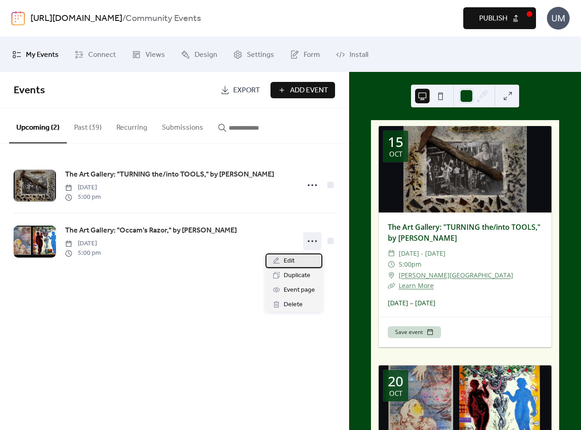 Image resolution: width=581 pixels, height=430 pixels. What do you see at coordinates (206, 55) in the screenshot?
I see `span: Design` at bounding box center [206, 55].